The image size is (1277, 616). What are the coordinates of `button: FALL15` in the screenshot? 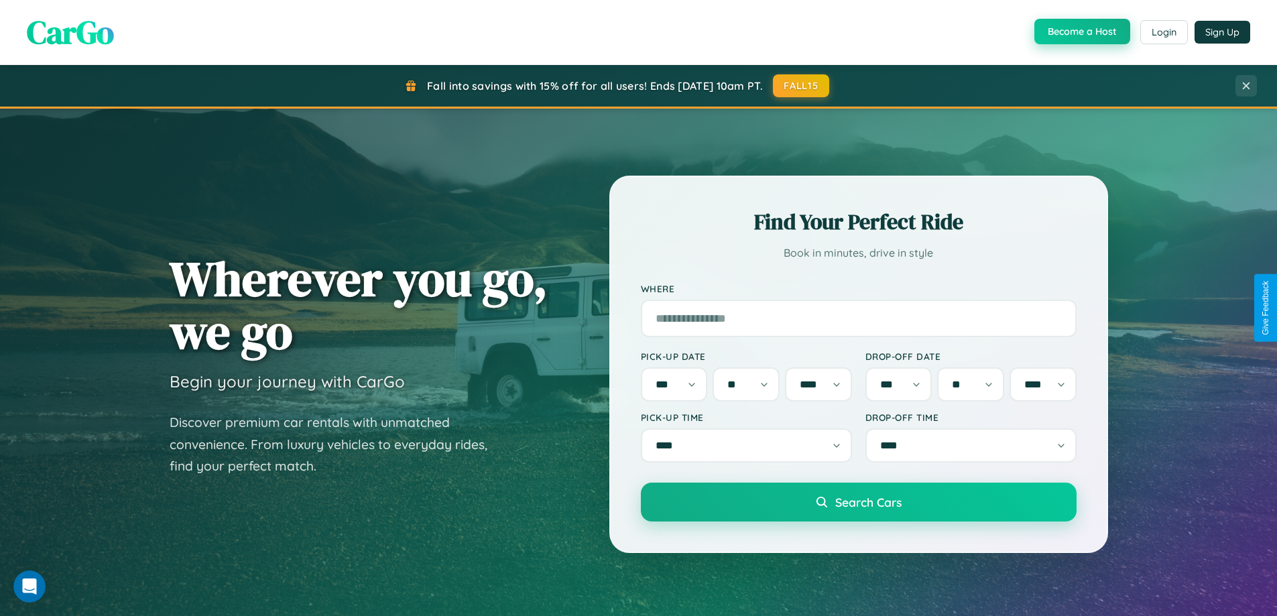 It's located at (801, 86).